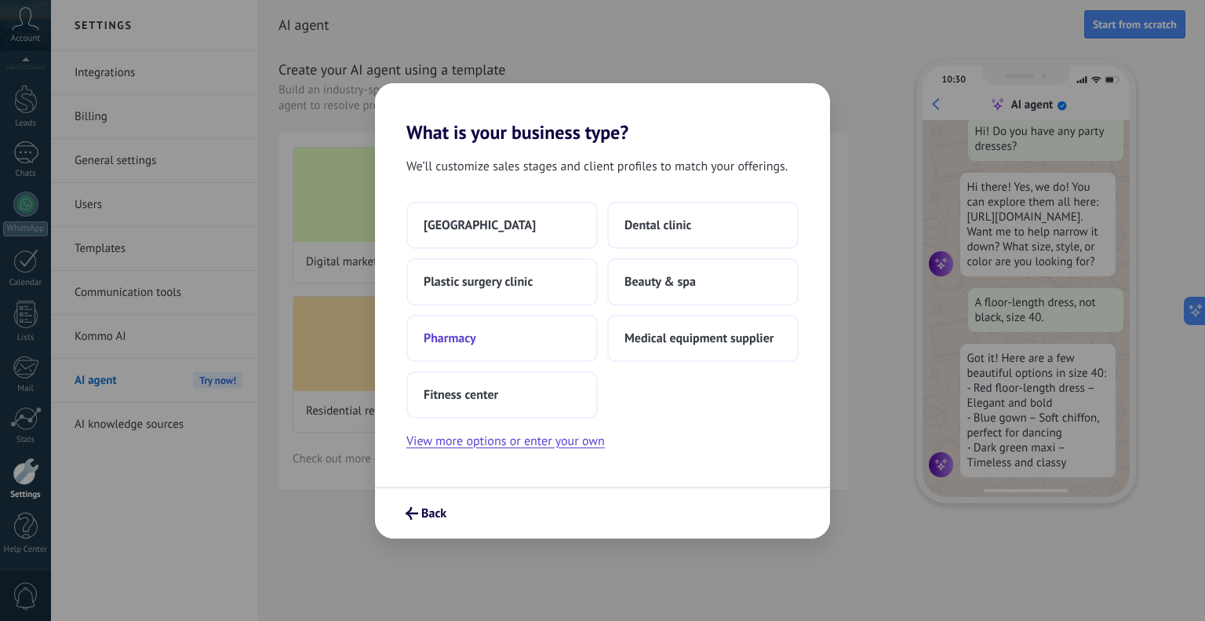 The height and width of the screenshot is (621, 1205). Describe the element at coordinates (660, 282) in the screenshot. I see `span: Beauty & spa` at that location.